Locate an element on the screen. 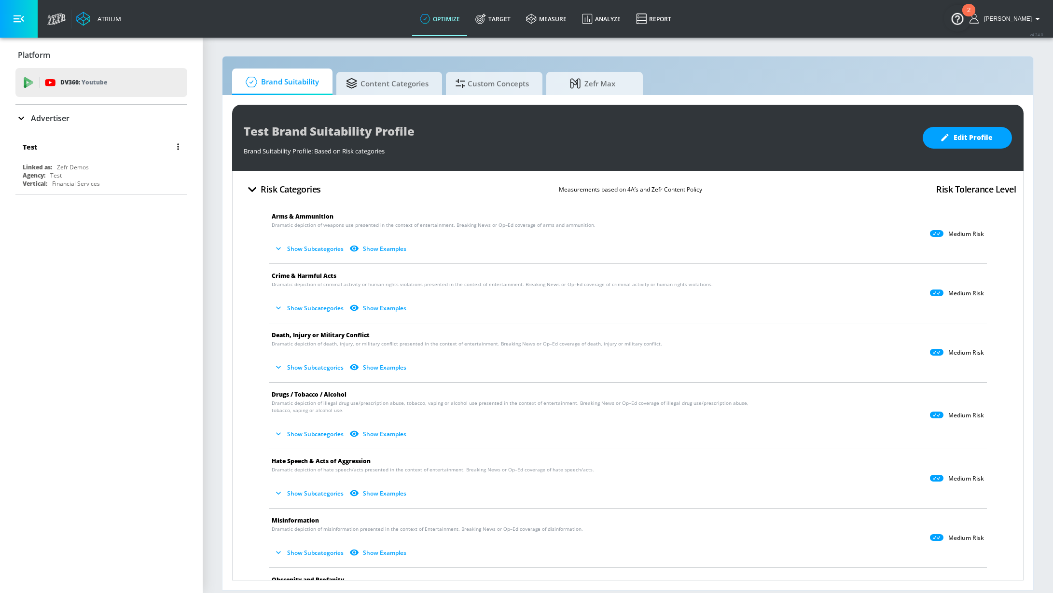 Image resolution: width=1053 pixels, height=593 pixels. span: Custom Concepts is located at coordinates (492, 83).